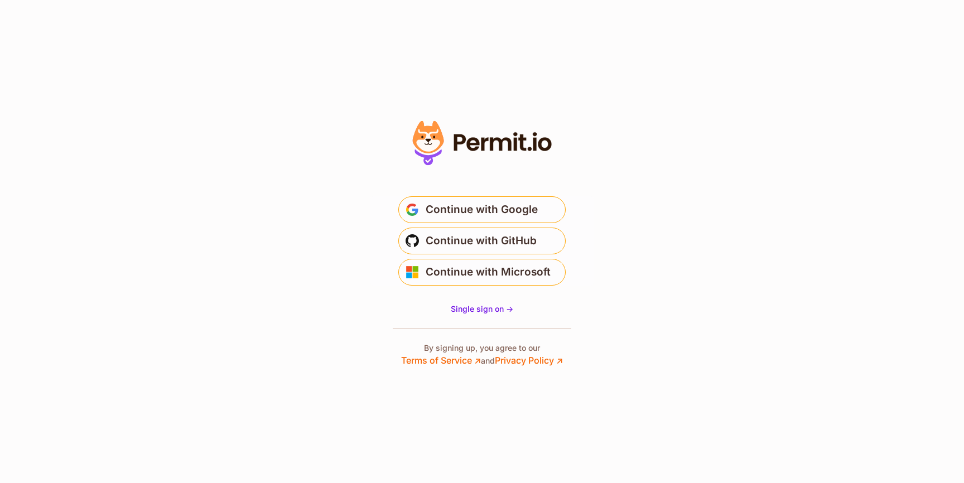 The image size is (964, 483). Describe the element at coordinates (482, 210) in the screenshot. I see `span: Continue with Google` at that location.